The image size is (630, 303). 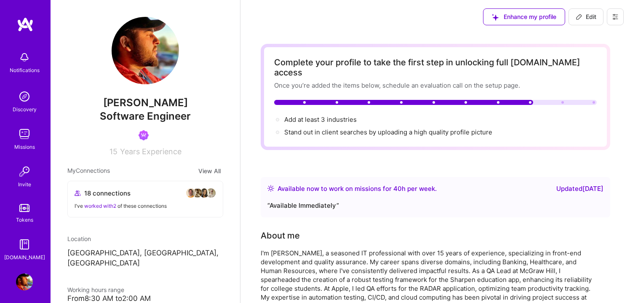 I want to click on div: Once you’re added the items below, schedule an evaluation call on the setup page., so click(x=435, y=85).